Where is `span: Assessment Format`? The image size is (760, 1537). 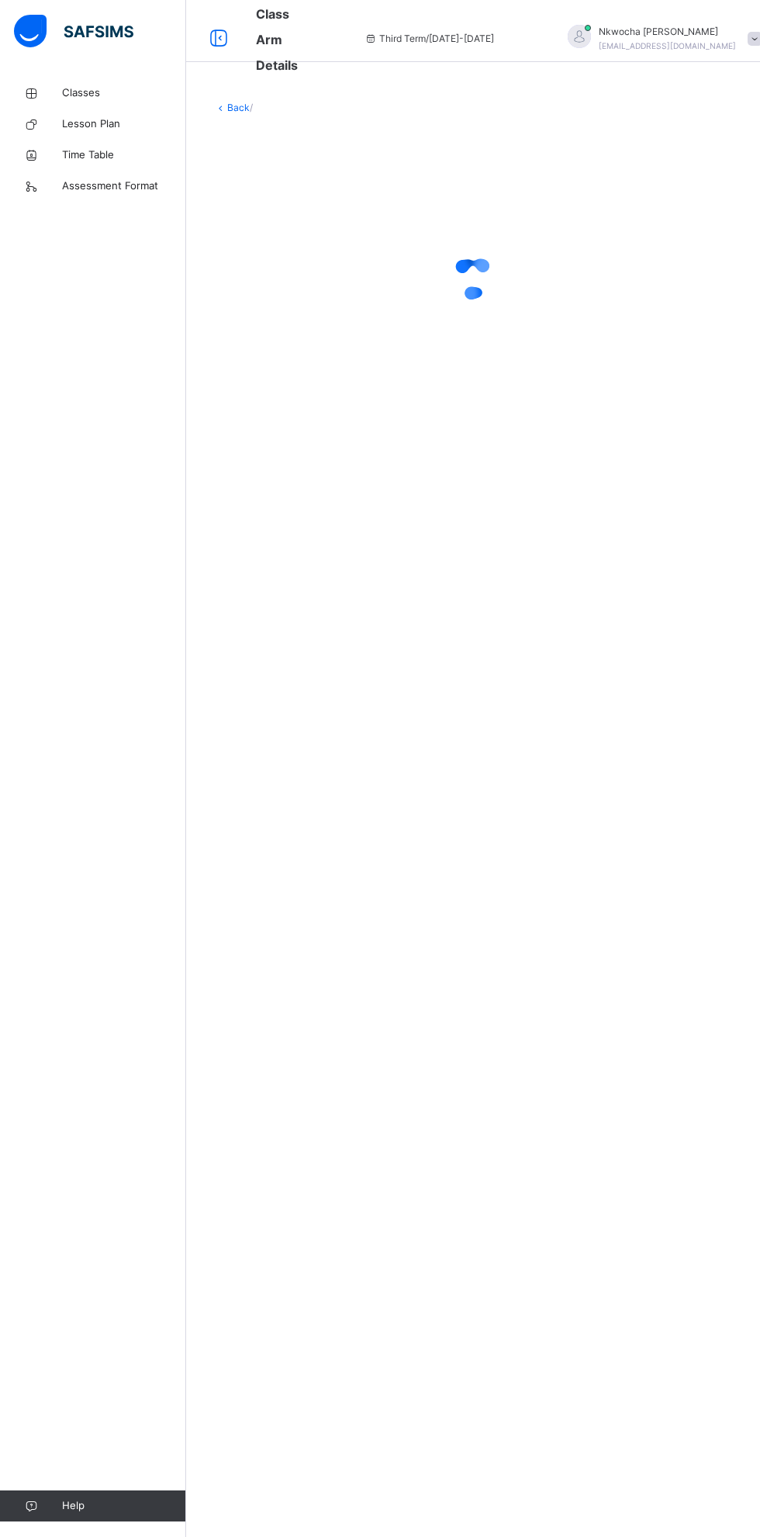
span: Assessment Format is located at coordinates (124, 186).